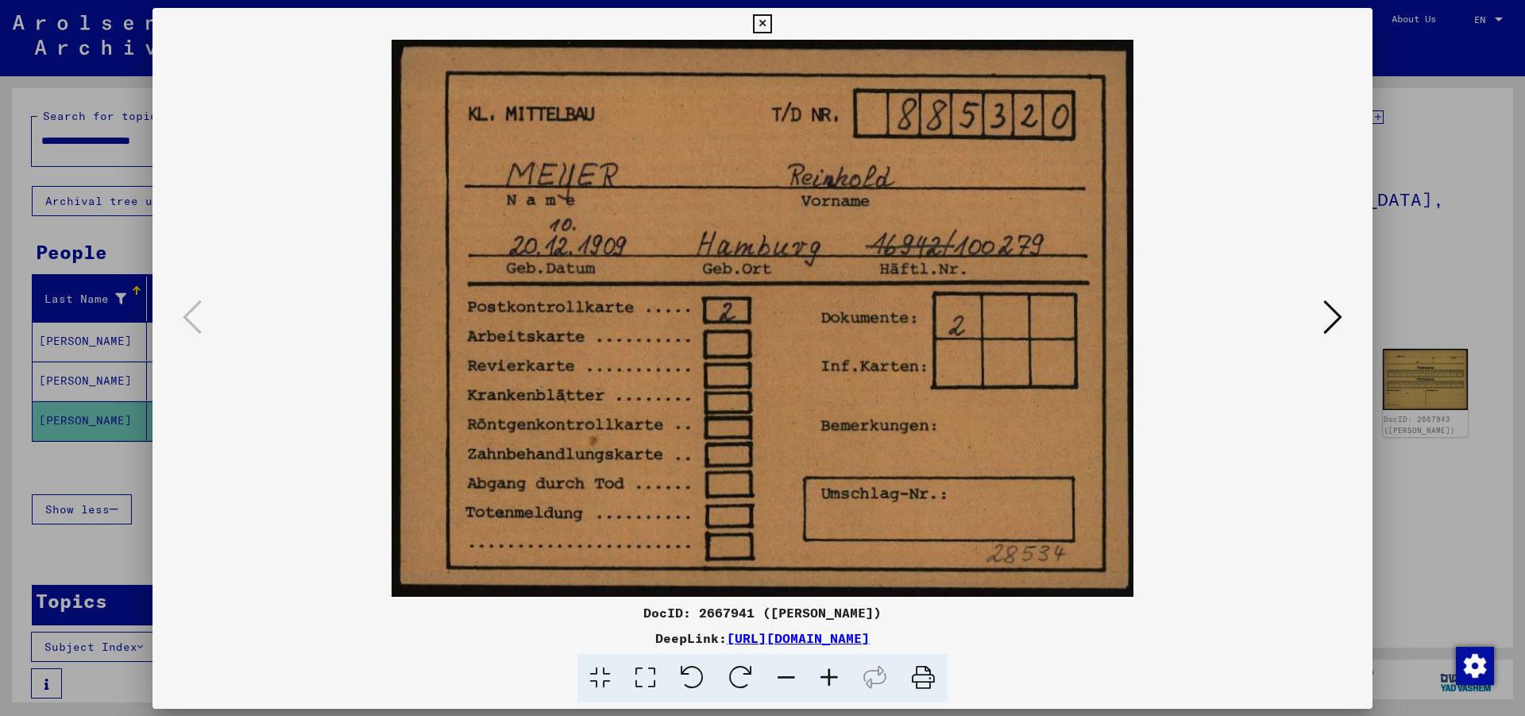 This screenshot has width=1525, height=716. What do you see at coordinates (763, 318) in the screenshot?
I see `img: 001.jpg` at bounding box center [763, 318].